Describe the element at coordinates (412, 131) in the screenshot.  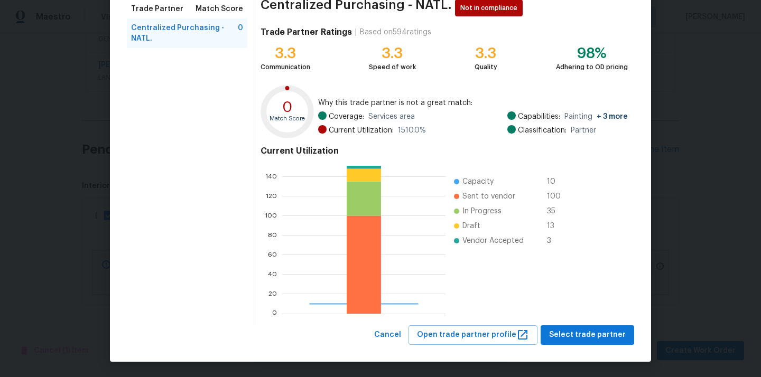
I see `span: 1510.0 %` at that location.